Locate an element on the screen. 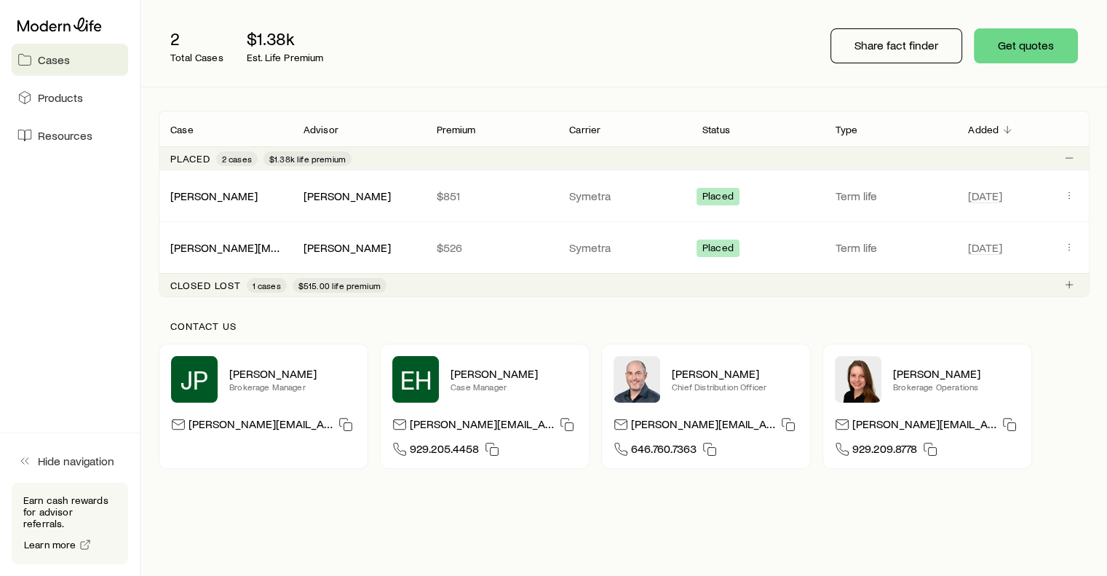 The height and width of the screenshot is (576, 1107). p: Placed is located at coordinates (190, 159).